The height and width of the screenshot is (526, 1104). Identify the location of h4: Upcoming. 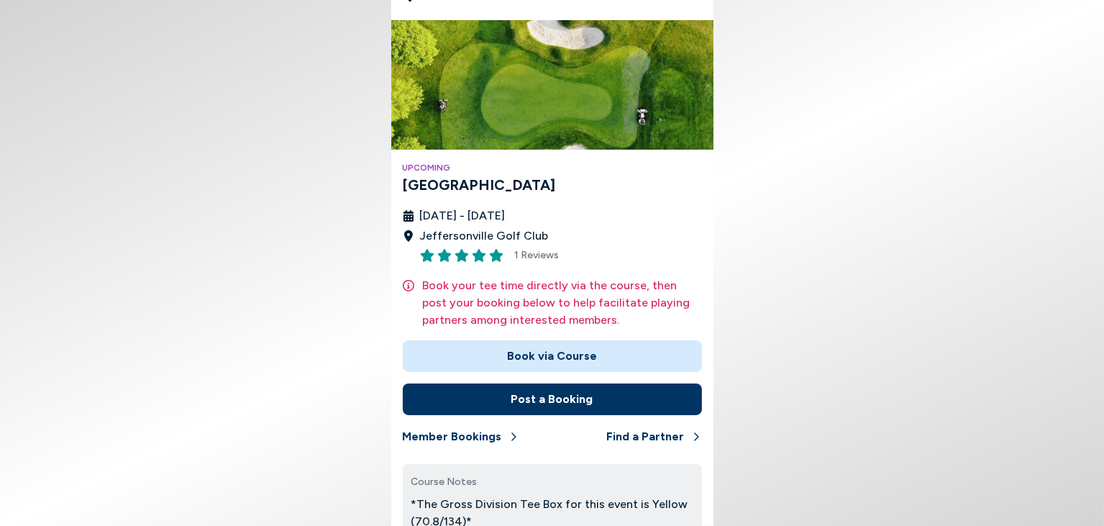
(552, 168).